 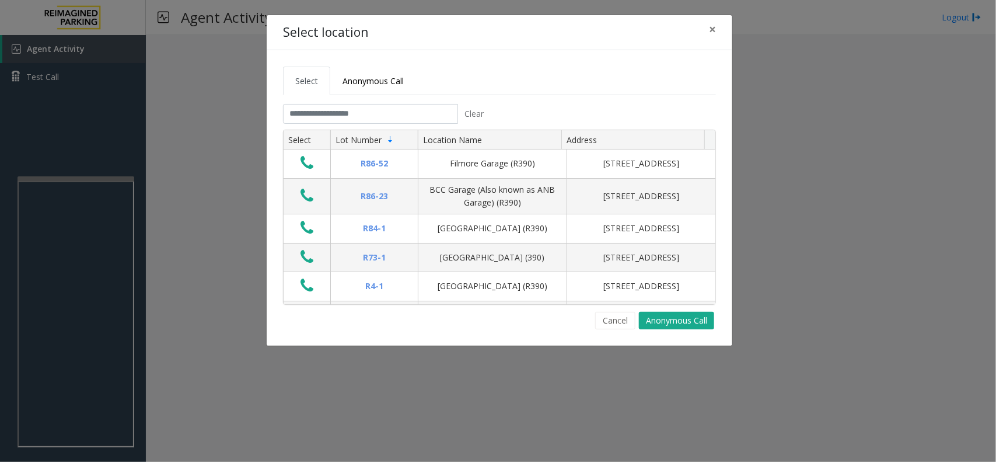 I want to click on div: R84-1, so click(x=374, y=228).